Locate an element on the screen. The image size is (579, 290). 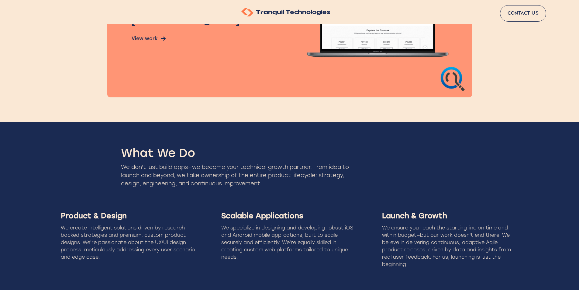
img: IntellyQ web app logo is located at coordinates (452, 79).